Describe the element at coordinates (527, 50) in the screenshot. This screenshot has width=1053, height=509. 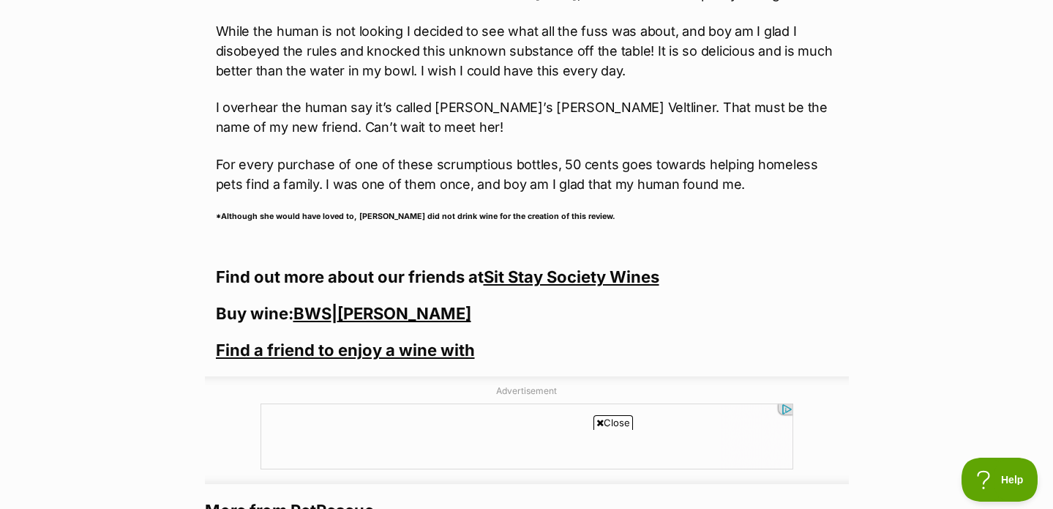
I see `p: While the human is not looking I decided to see what all the fuss was about, and boy am I glad I ...` at that location.